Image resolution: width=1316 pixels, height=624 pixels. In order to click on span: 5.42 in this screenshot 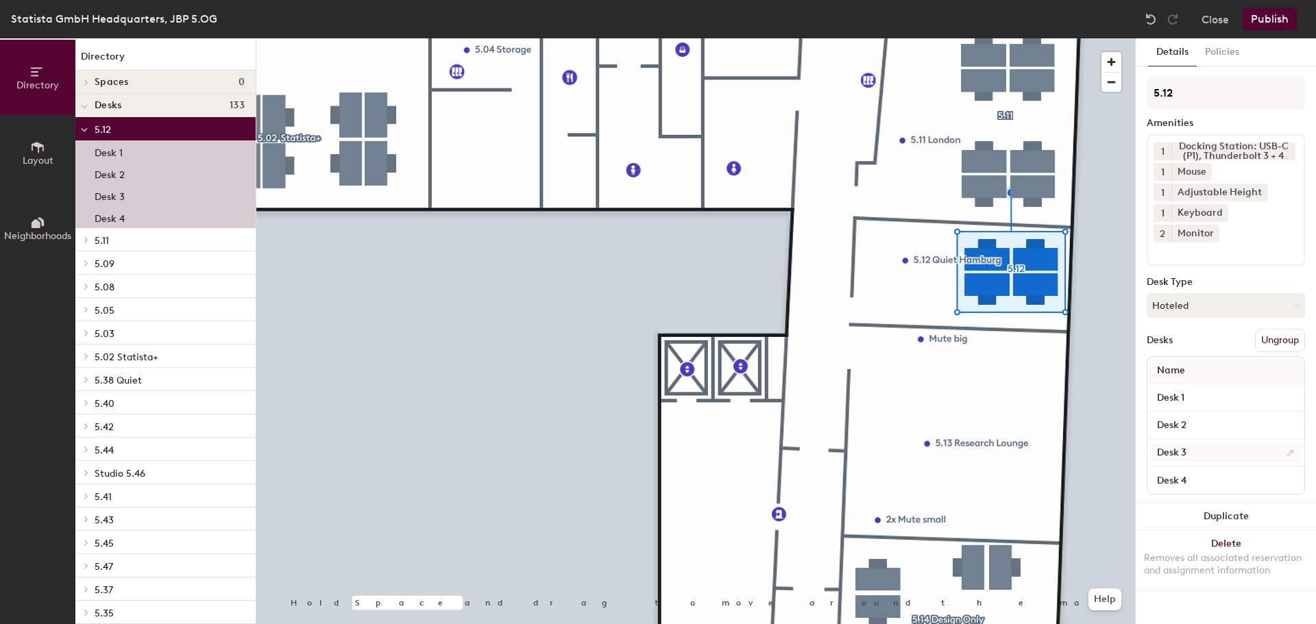, I will do `click(104, 427)`.